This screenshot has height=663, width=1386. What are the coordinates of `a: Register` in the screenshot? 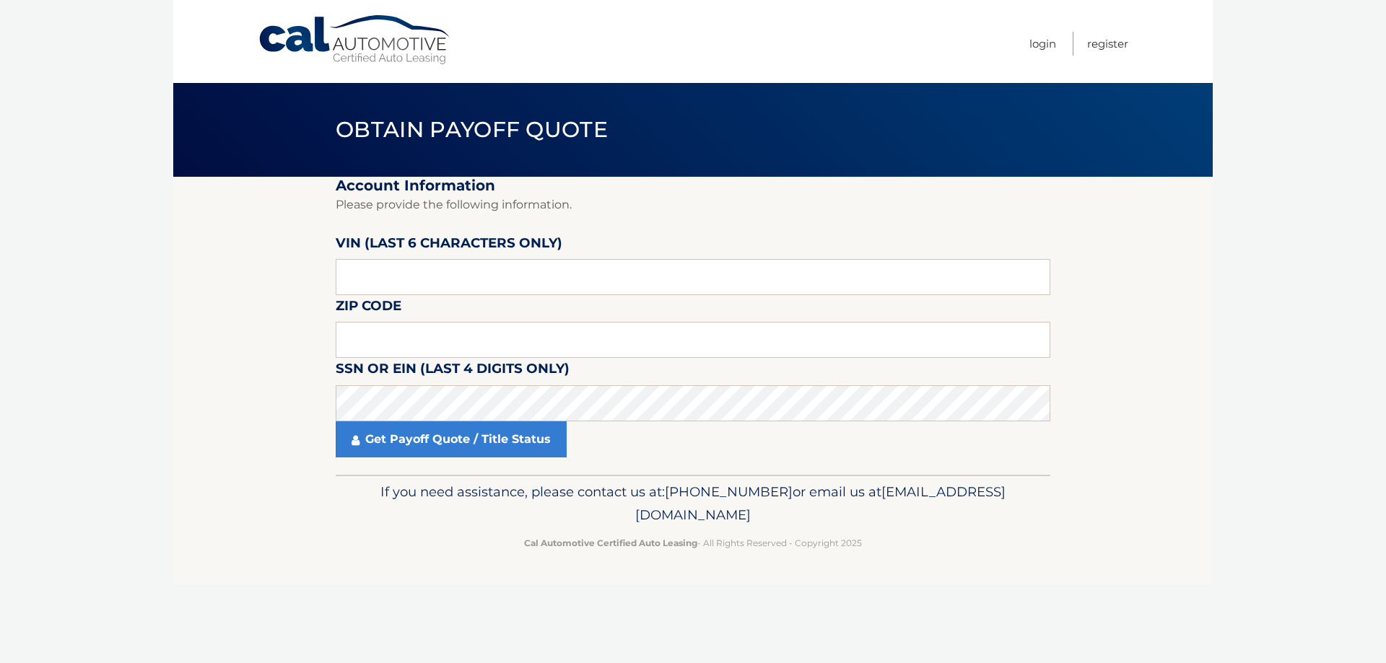 It's located at (1107, 43).